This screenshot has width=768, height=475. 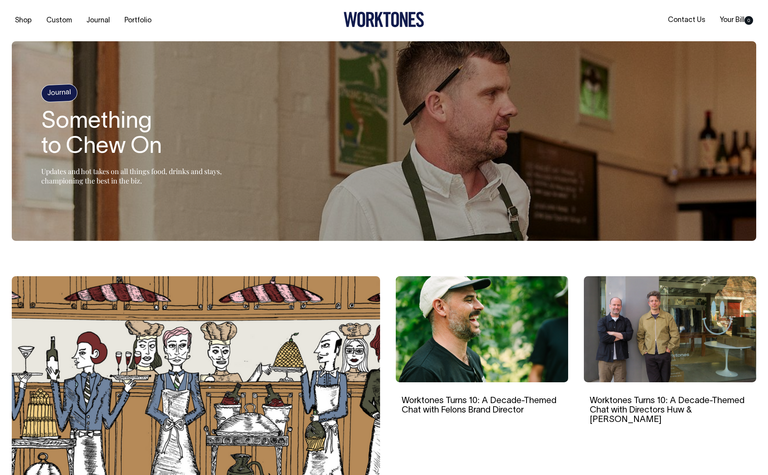 I want to click on a: Portfolio, so click(x=138, y=20).